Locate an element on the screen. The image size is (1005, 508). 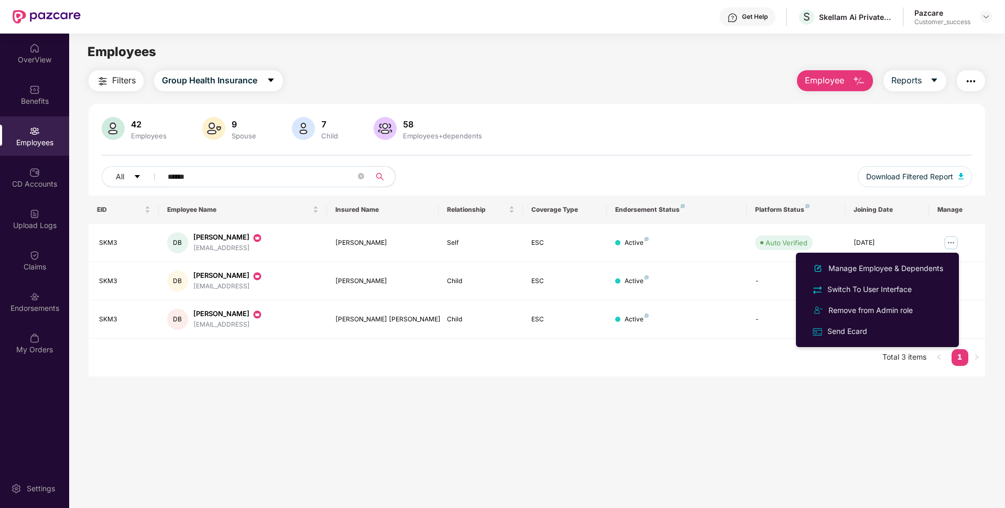
span: EID is located at coordinates (120, 210).